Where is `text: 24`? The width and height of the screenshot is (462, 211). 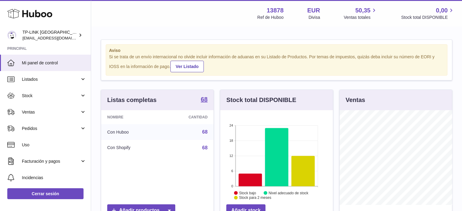
text: 24 is located at coordinates (231, 125).